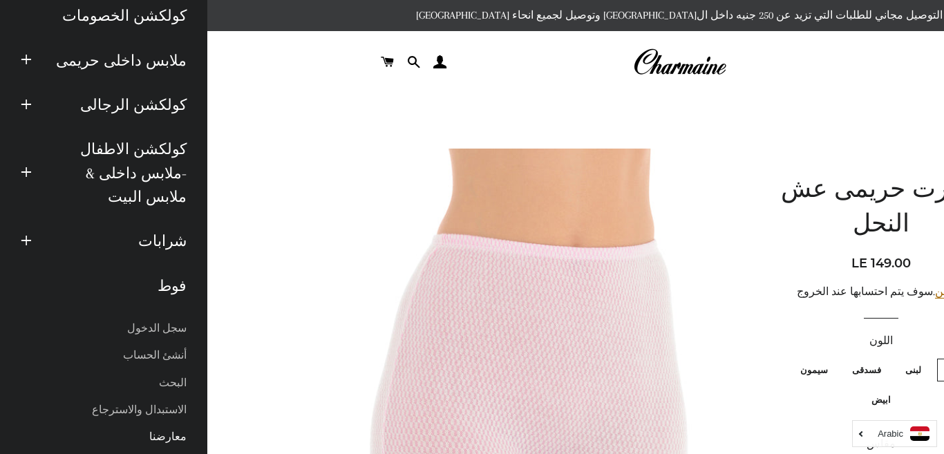  Describe the element at coordinates (104, 410) in the screenshot. I see `a: الاستبدال والاسترجاع` at that location.